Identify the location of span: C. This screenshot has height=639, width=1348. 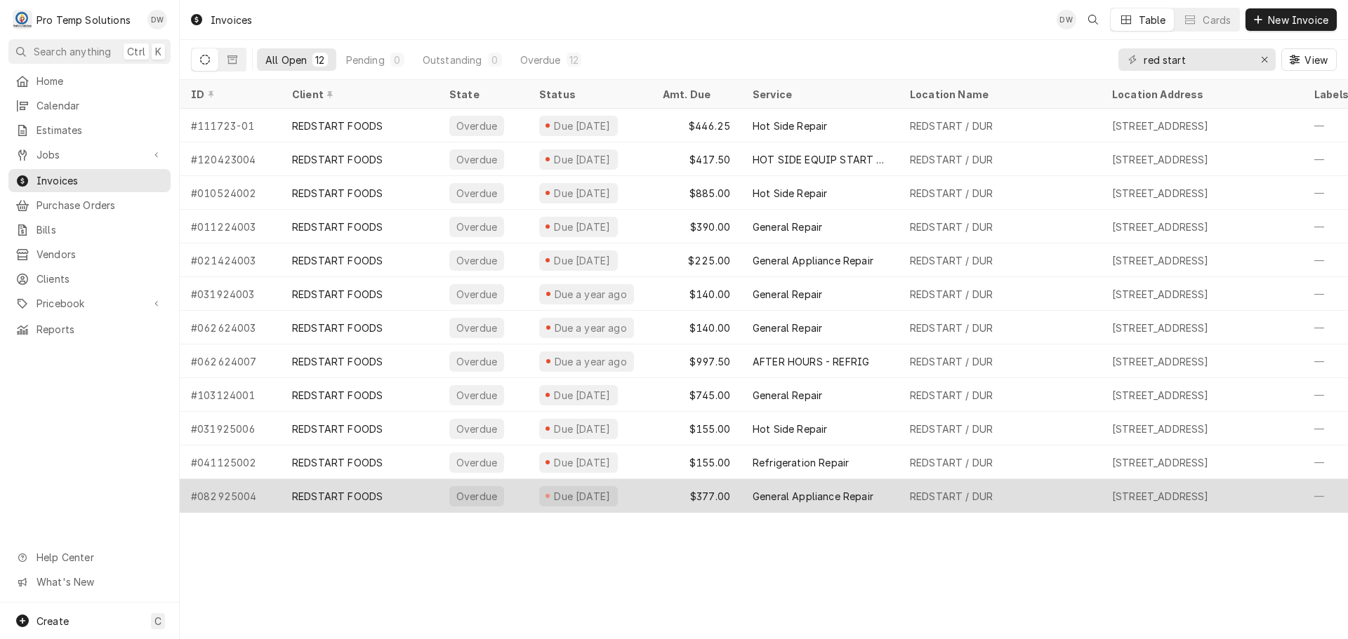
(158, 621).